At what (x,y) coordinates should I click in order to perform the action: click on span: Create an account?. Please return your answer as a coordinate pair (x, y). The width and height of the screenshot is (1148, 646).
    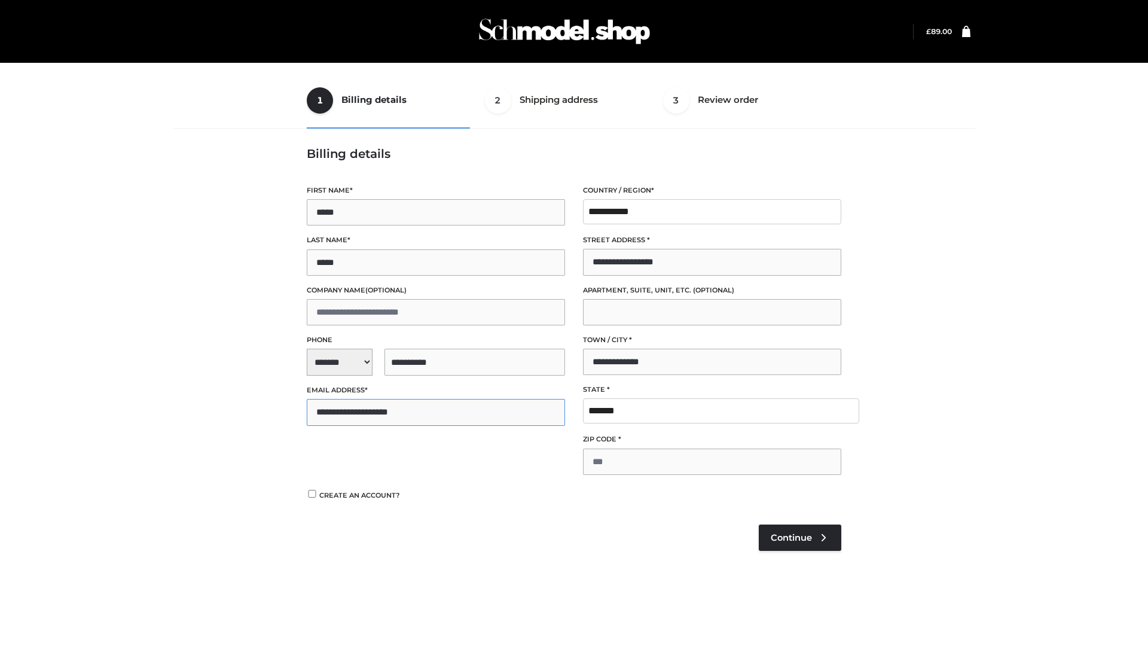
    Looking at the image, I should click on (359, 495).